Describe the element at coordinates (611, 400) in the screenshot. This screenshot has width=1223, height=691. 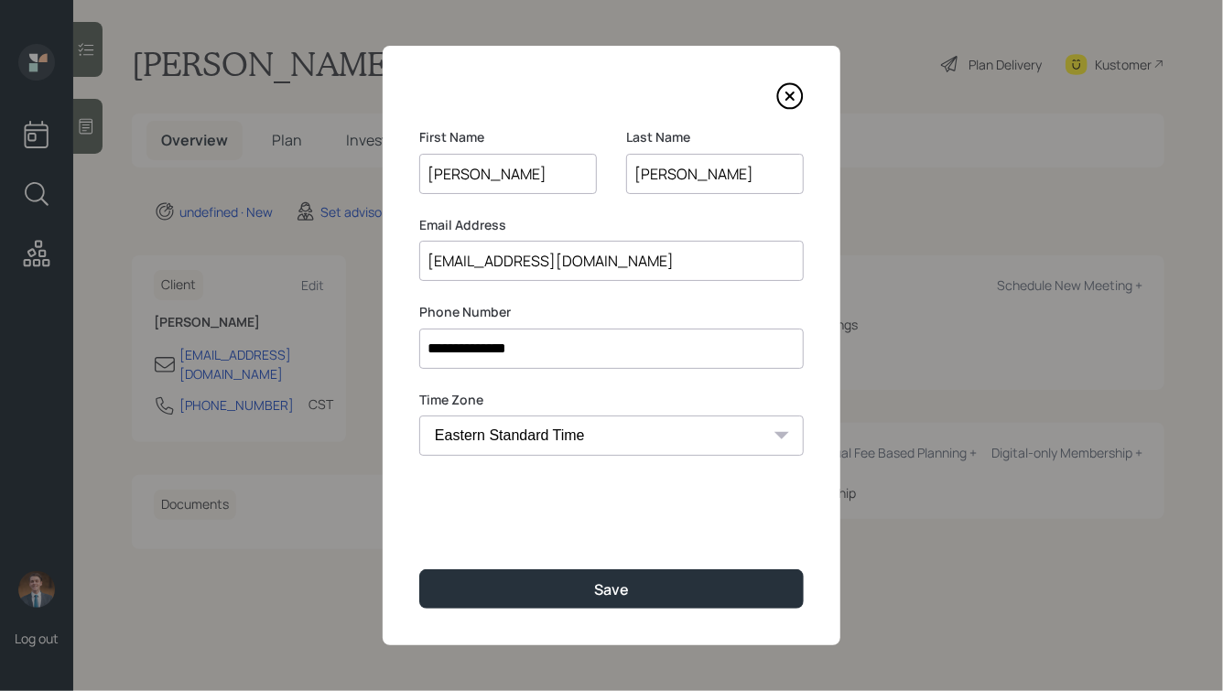
I see `label: Time Zone` at that location.